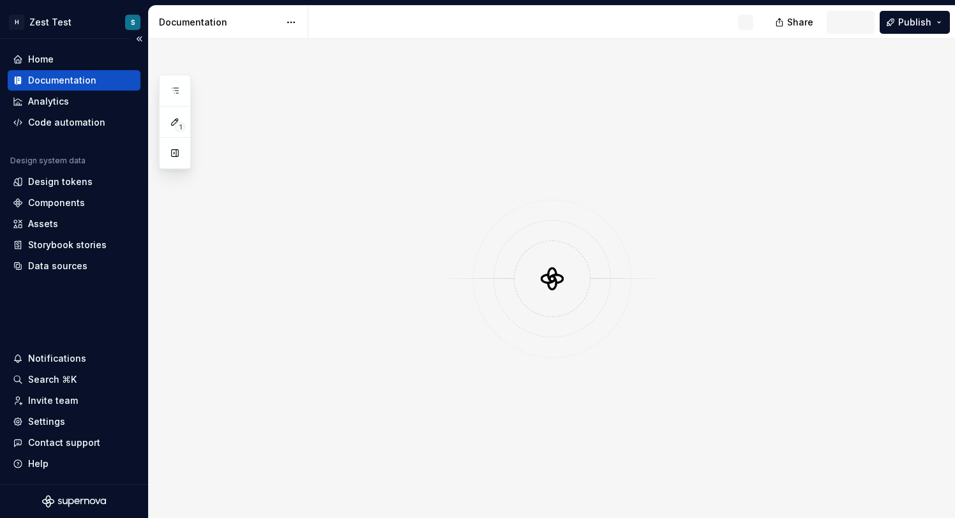 Image resolution: width=955 pixels, height=518 pixels. Describe the element at coordinates (914, 22) in the screenshot. I see `button: Publish` at that location.